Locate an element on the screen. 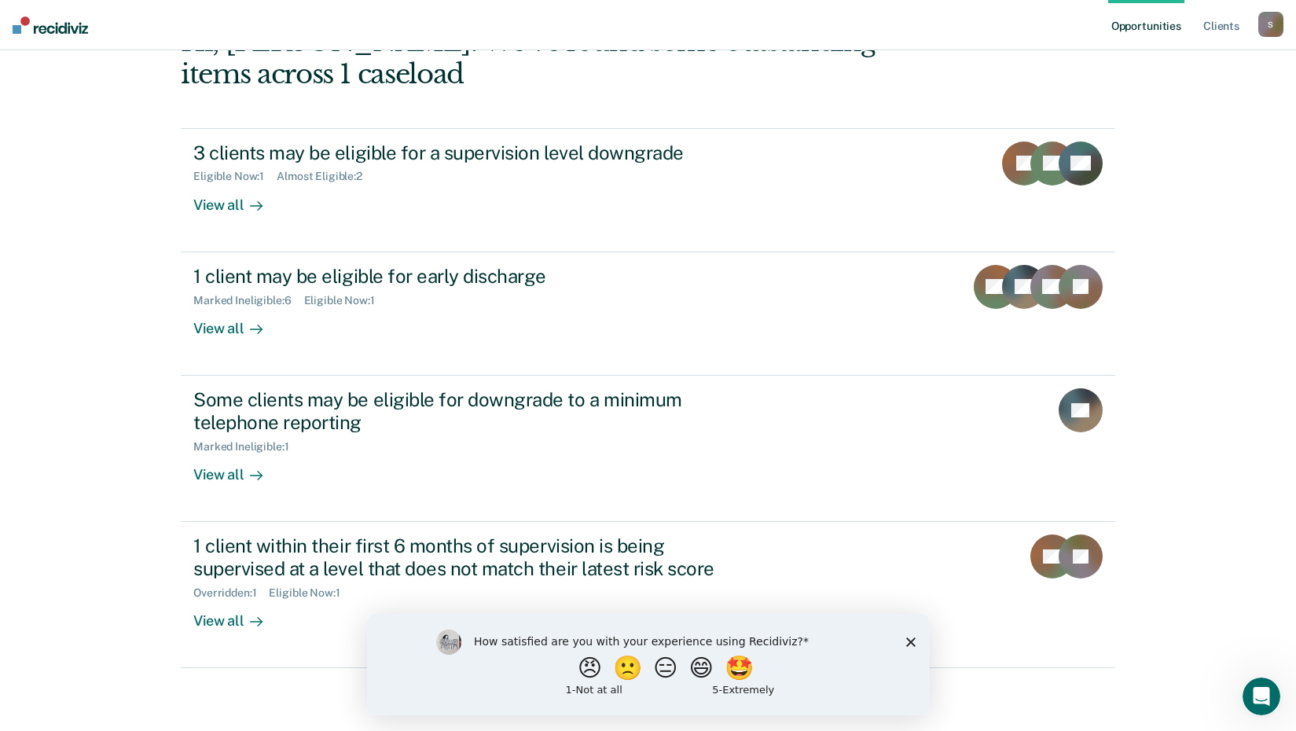  button: 5 is located at coordinates (373, 54).